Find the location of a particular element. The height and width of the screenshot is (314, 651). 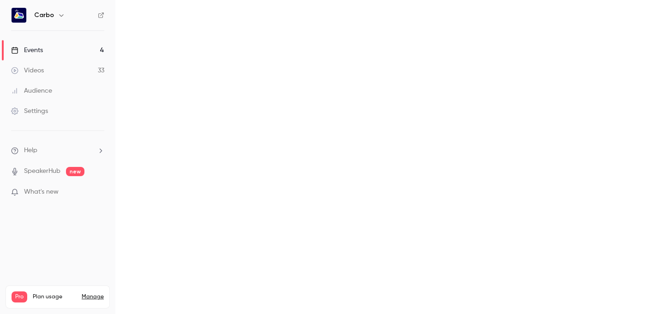

a: SpeakerHub is located at coordinates (42, 171).